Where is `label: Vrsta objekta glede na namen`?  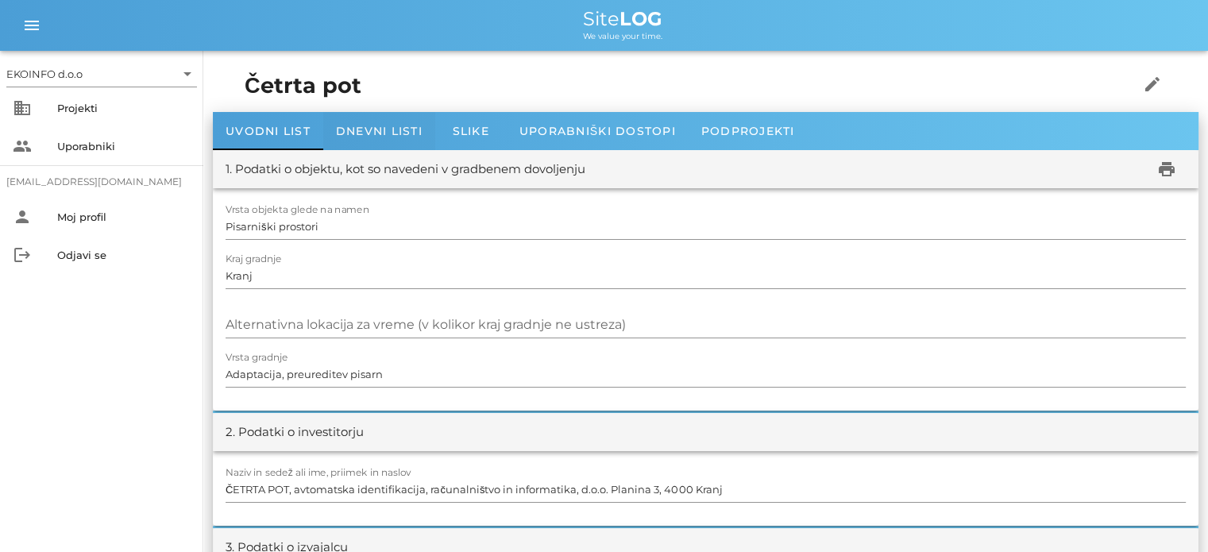 label: Vrsta objekta glede na namen is located at coordinates (297, 210).